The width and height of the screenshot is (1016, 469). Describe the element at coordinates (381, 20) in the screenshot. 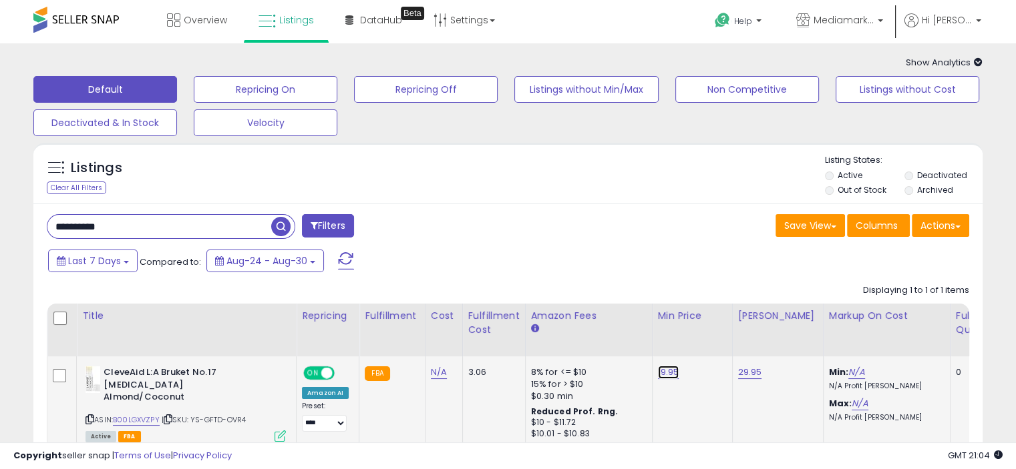

I see `span: DataHub` at that location.